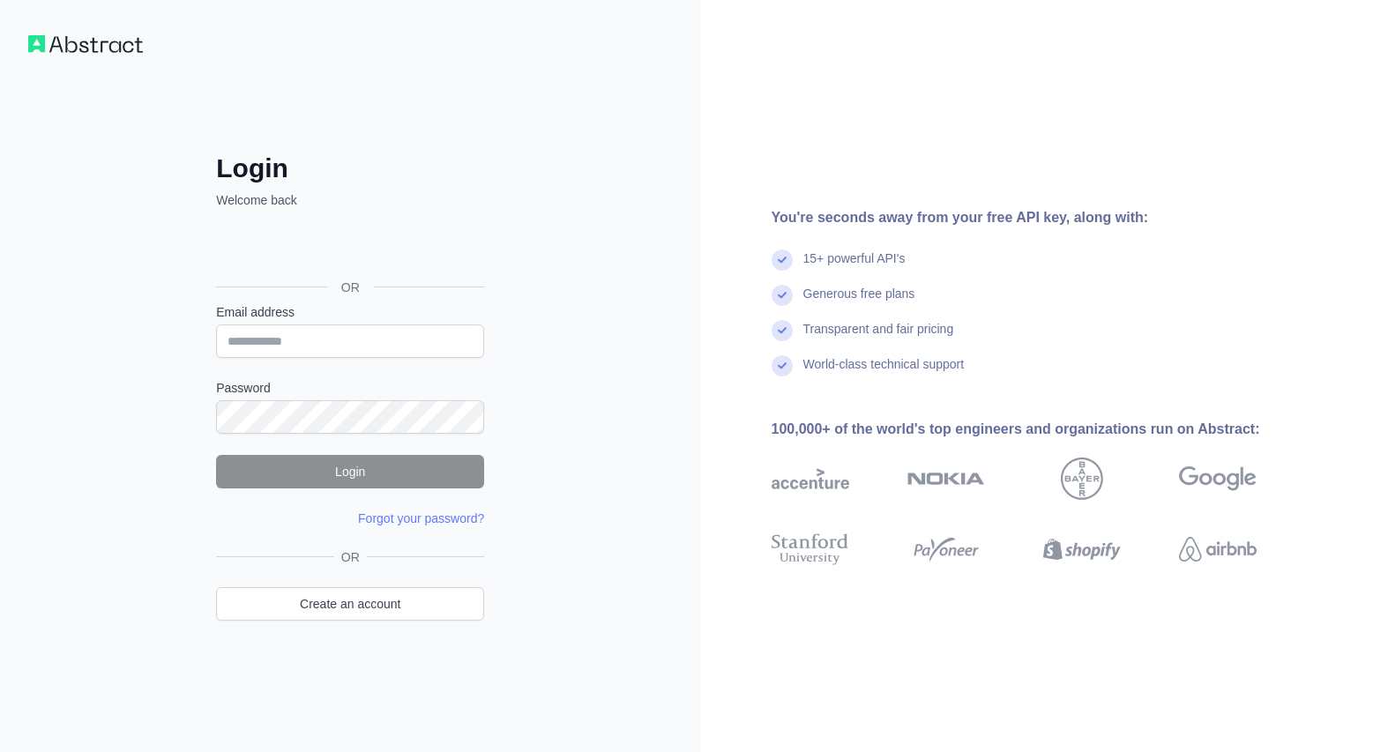 The height and width of the screenshot is (752, 1373). Describe the element at coordinates (811, 479) in the screenshot. I see `img: accenture` at that location.